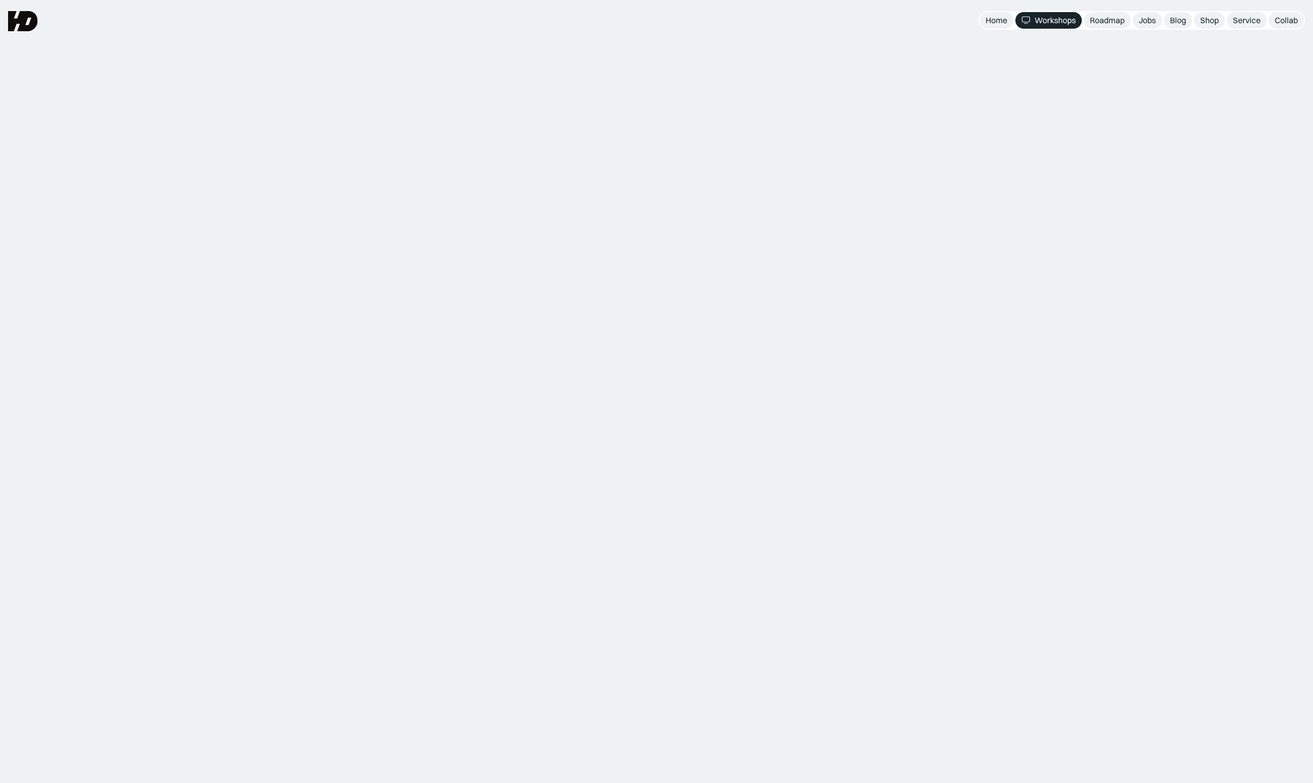 The width and height of the screenshot is (1313, 783). Describe the element at coordinates (1178, 20) in the screenshot. I see `a: Blog` at that location.